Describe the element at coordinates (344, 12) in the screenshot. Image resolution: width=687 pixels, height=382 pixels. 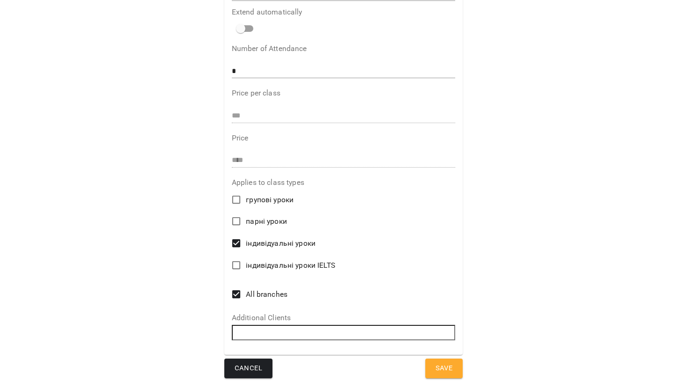
I see `label: Extend automatically` at that location.